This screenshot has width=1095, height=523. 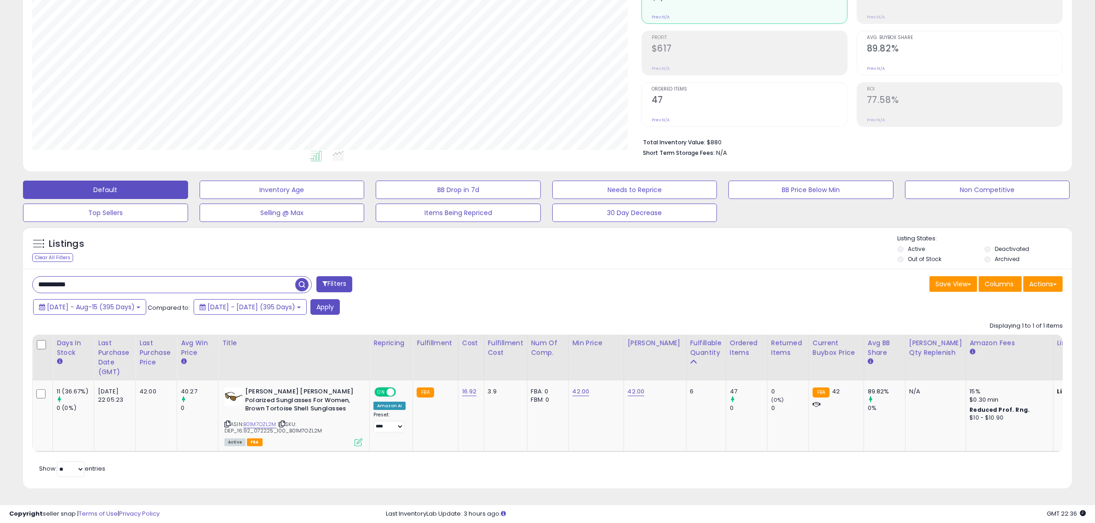 I want to click on span: 2025-08-16 22:36 GMT, so click(x=1066, y=514).